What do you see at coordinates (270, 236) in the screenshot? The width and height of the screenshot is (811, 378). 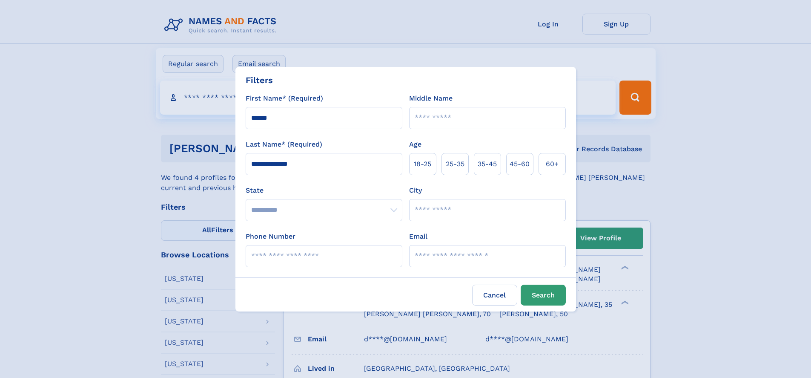 I see `label: Phone Number` at bounding box center [270, 236].